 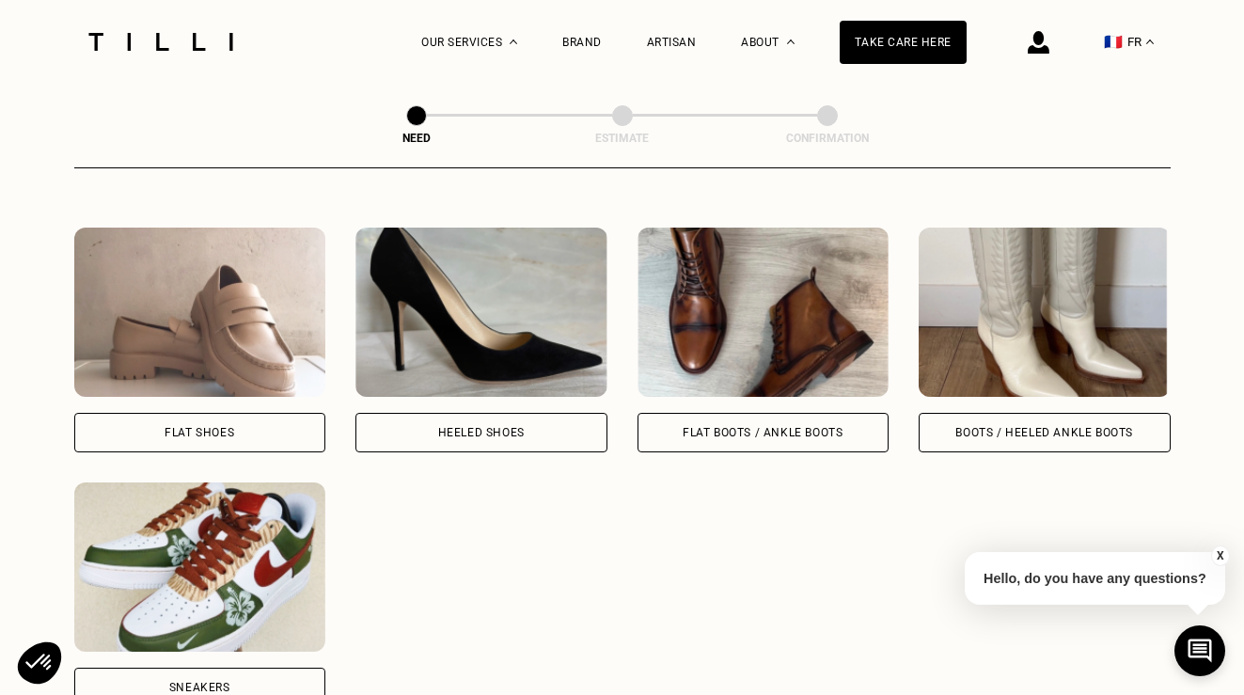 I want to click on font: Confirmation, so click(x=827, y=138).